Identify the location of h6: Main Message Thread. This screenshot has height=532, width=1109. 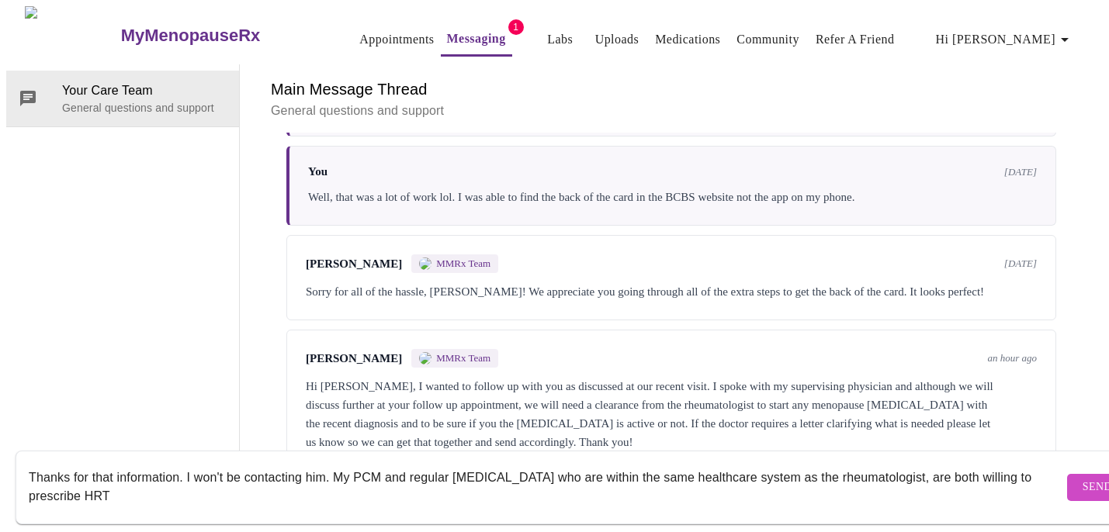
(671, 89).